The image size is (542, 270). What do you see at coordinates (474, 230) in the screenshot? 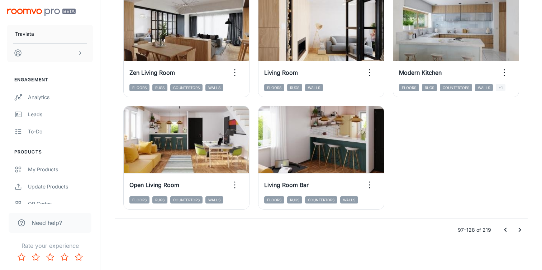
I see `p: 97–128 of 219` at bounding box center [474, 230].